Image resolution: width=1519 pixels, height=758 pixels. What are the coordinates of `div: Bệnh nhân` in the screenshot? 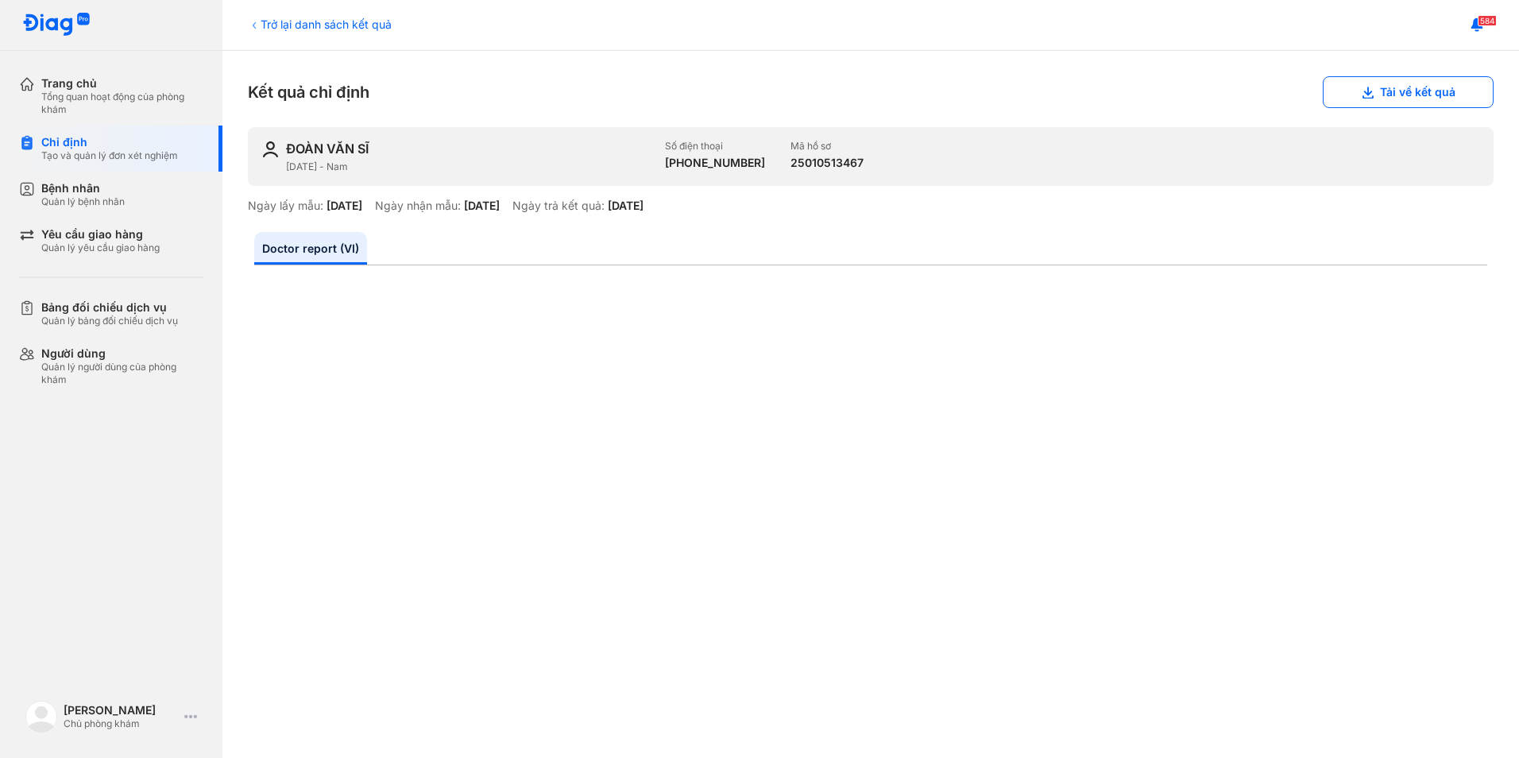 It's located at (83, 188).